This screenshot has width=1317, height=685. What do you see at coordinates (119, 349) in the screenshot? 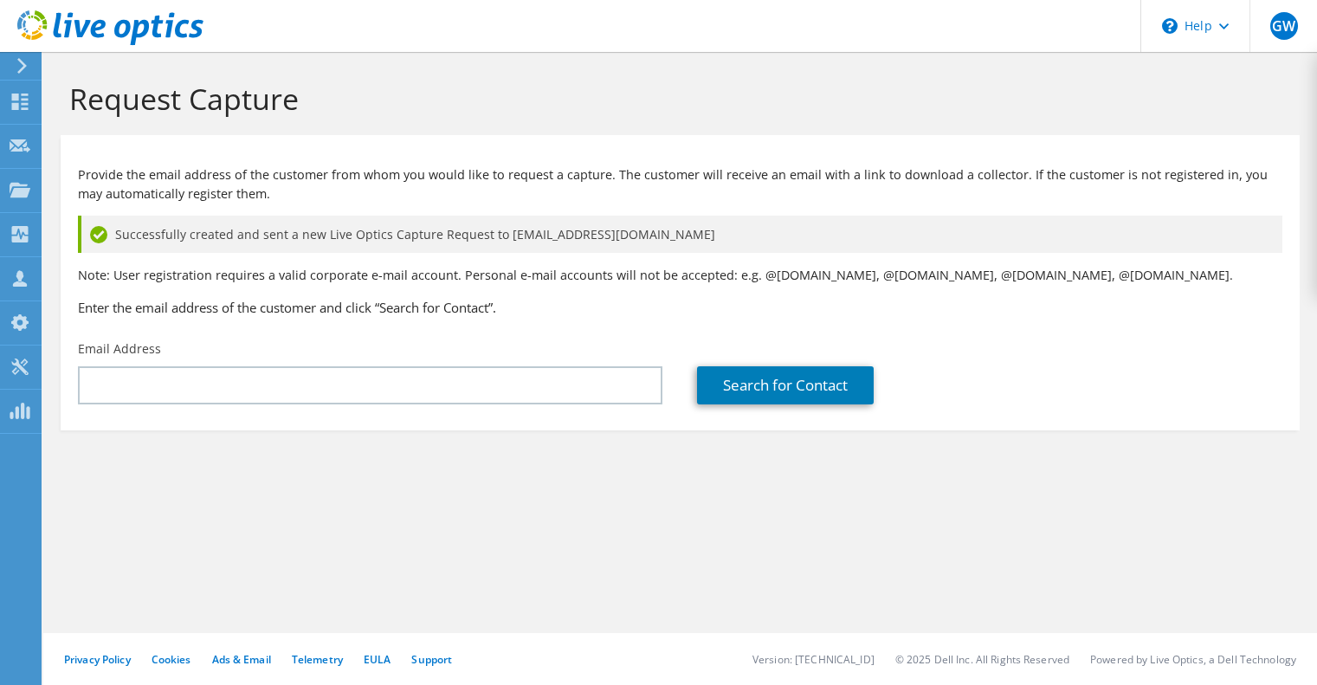
I see `label: Email Address` at bounding box center [119, 349].